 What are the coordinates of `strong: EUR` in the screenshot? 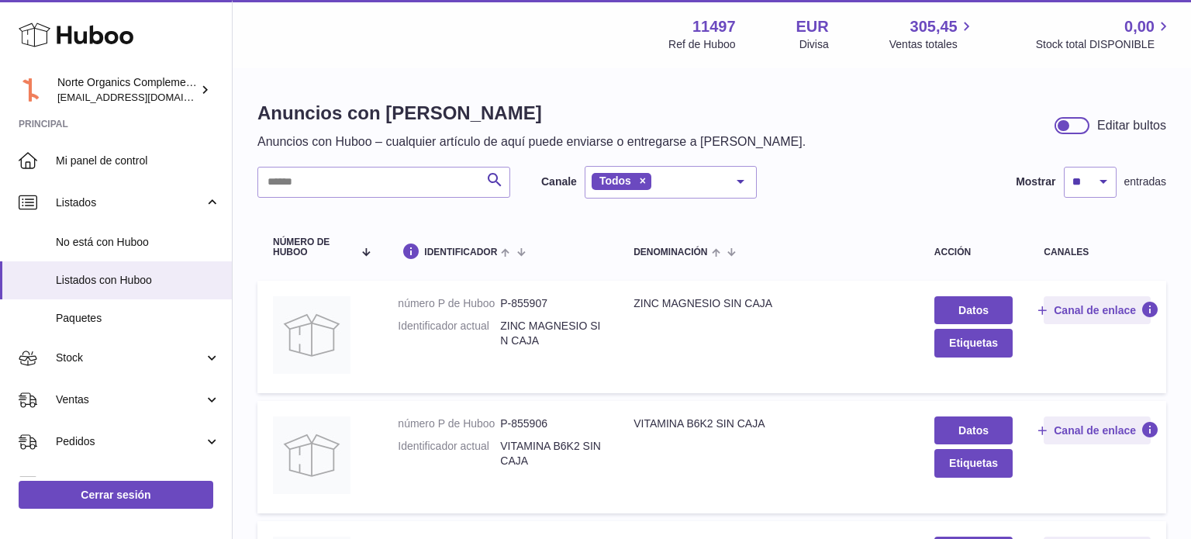 It's located at (813, 26).